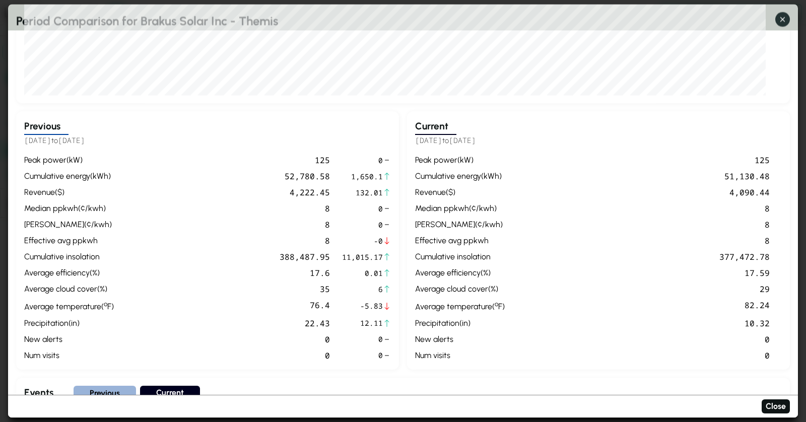 The height and width of the screenshot is (422, 806). What do you see at coordinates (639, 323) in the screenshot?
I see `div: 10.32` at bounding box center [639, 323].